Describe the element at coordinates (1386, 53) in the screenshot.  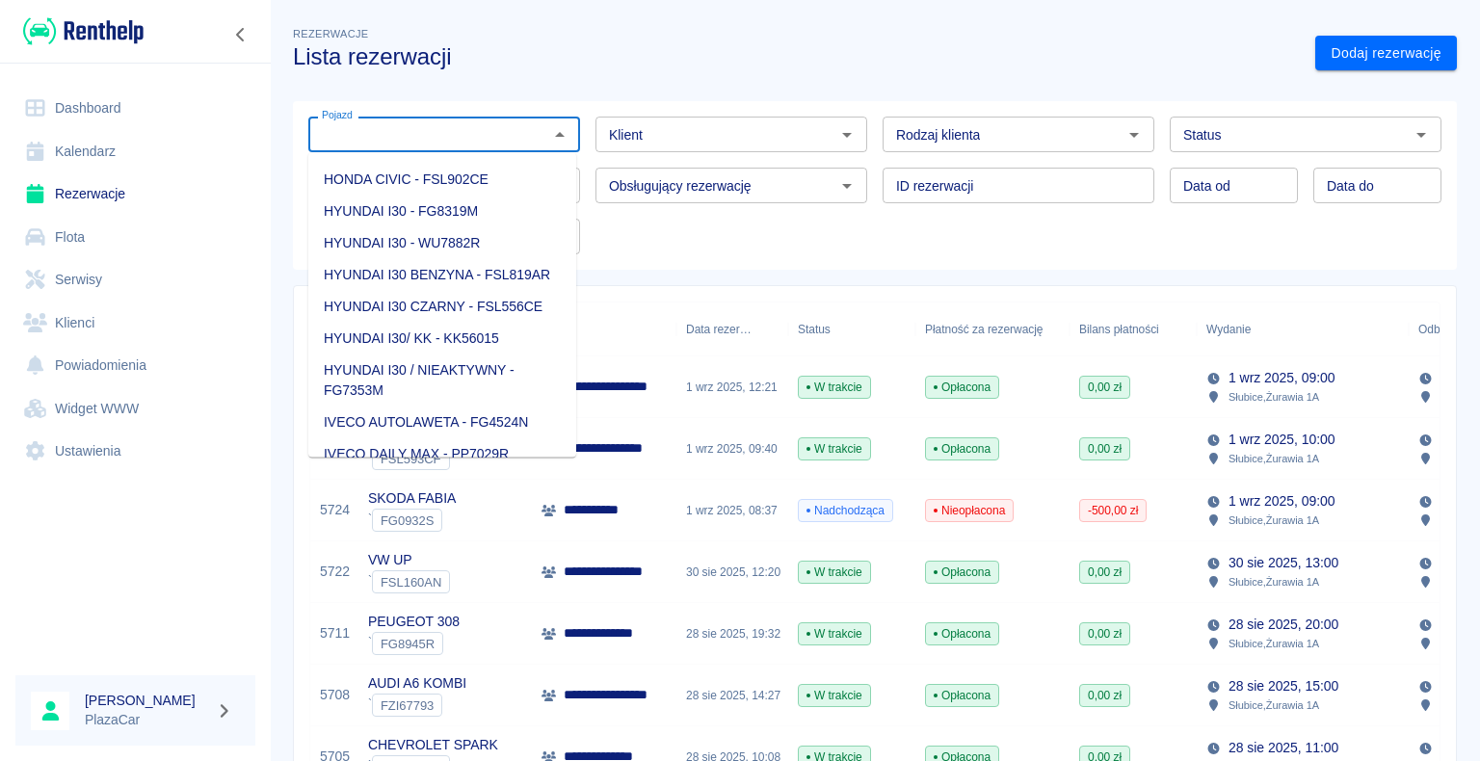
I see `a: Dodaj rezerwację` at that location.